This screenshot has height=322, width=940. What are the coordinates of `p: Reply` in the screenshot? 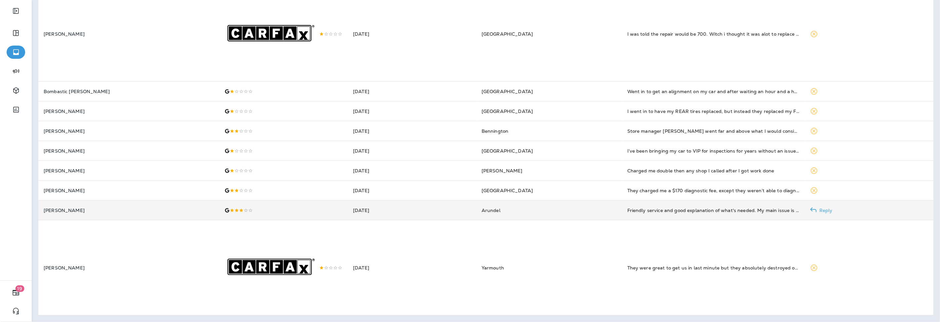 It's located at (825, 211).